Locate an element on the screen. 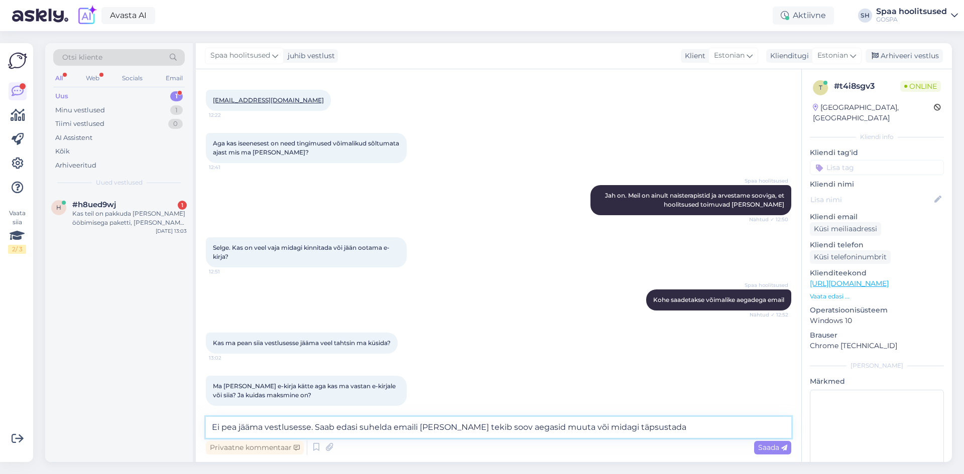 The image size is (964, 474). div: 0 is located at coordinates (175, 124).